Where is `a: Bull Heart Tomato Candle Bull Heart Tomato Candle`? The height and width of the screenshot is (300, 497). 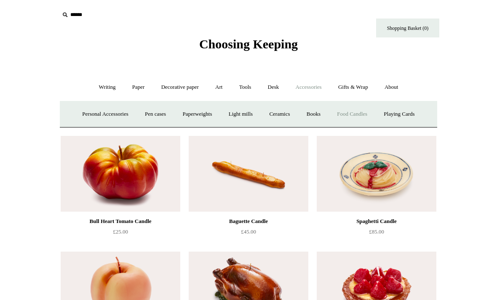
a: Bull Heart Tomato Candle Bull Heart Tomato Candle is located at coordinates (120, 174).